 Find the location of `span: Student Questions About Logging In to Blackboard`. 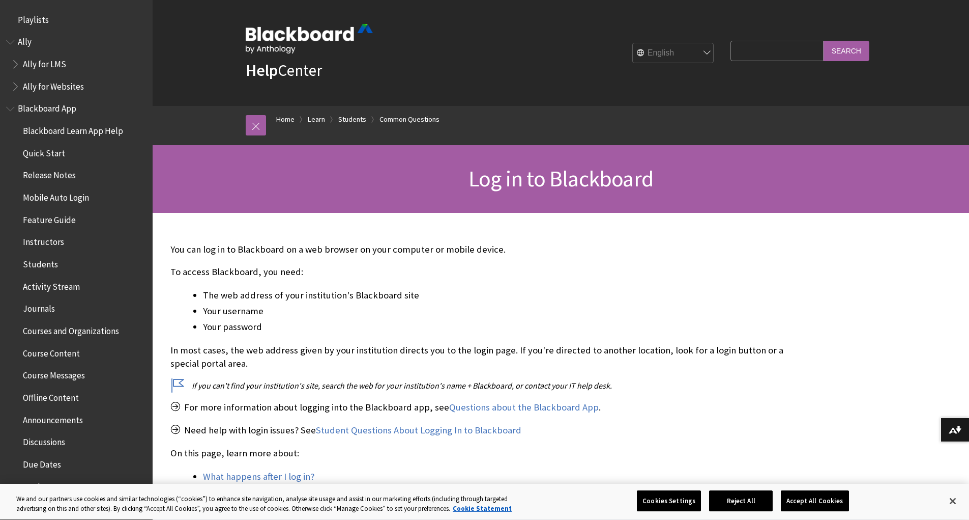

span: Student Questions About Logging In to Blackboard is located at coordinates (419, 429).